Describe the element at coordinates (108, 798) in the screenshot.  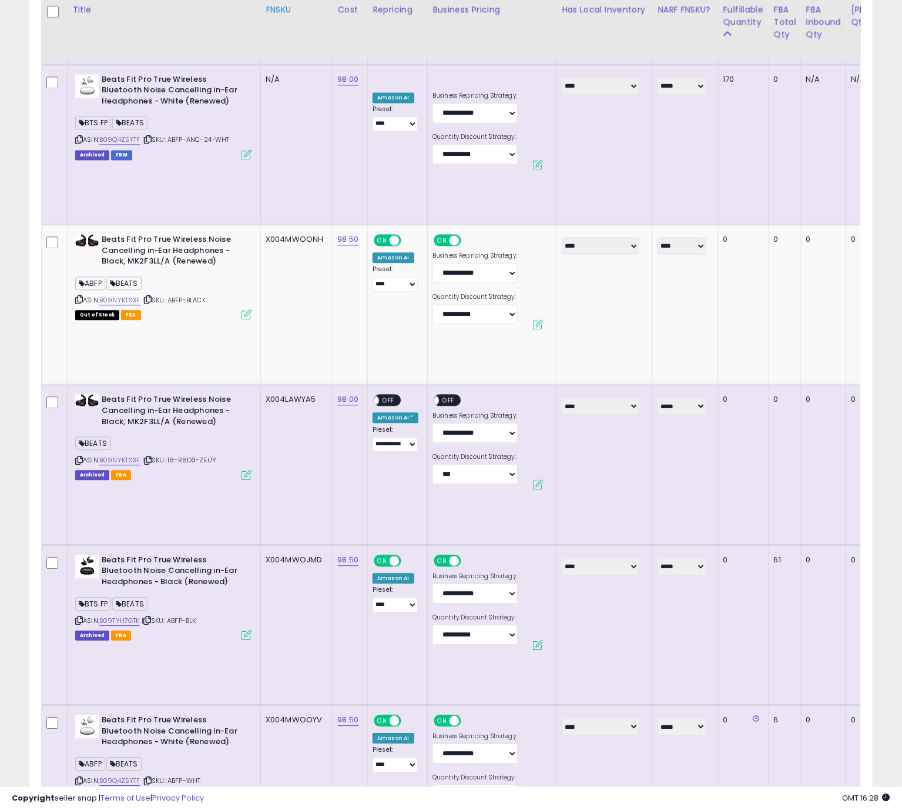
I see `div: seller snap | |` at that location.